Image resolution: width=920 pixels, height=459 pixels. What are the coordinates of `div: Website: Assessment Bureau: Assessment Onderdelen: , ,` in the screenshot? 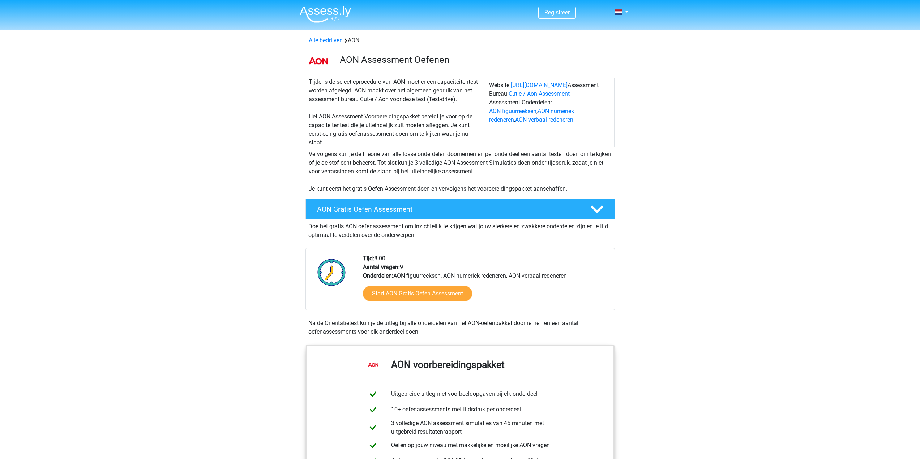 It's located at (550, 112).